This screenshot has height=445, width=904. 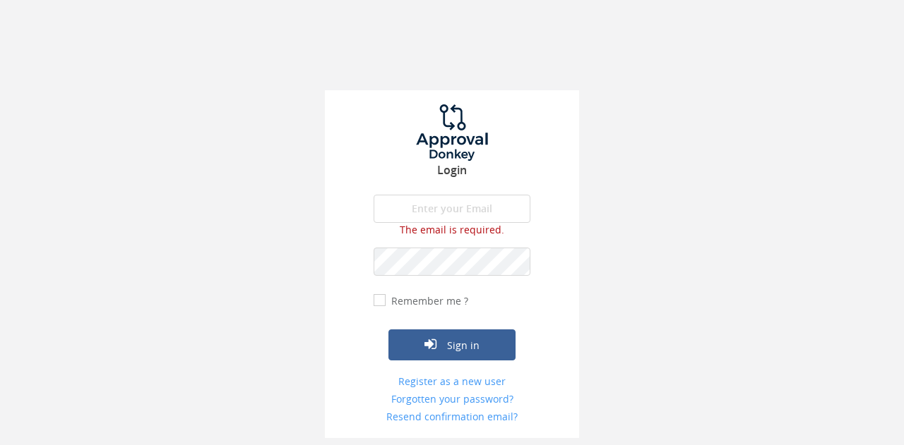 I want to click on a: Resend confirmation email?, so click(x=452, y=417).